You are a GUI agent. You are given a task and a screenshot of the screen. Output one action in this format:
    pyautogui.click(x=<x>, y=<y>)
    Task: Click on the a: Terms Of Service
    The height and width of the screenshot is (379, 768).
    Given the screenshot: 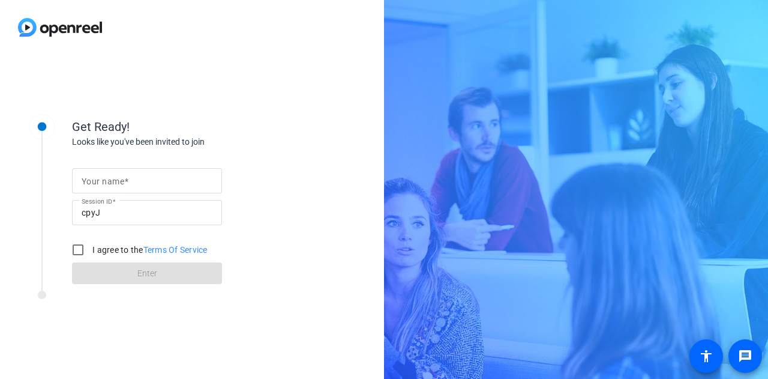 What is the action you would take?
    pyautogui.click(x=175, y=250)
    